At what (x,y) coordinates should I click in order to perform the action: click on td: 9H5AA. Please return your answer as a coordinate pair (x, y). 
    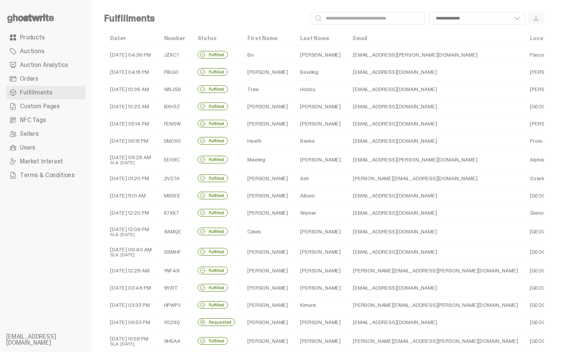
    Looking at the image, I should click on (175, 341).